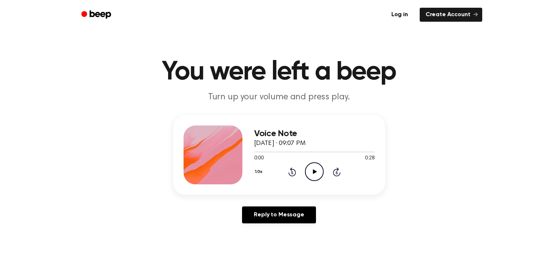 This screenshot has width=558, height=269. What do you see at coordinates (370, 158) in the screenshot?
I see `span: 0:28` at bounding box center [370, 158].